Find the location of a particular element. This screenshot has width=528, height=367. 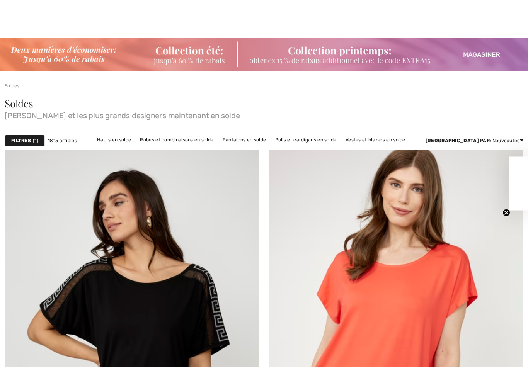

a: Soldes is located at coordinates (12, 86).